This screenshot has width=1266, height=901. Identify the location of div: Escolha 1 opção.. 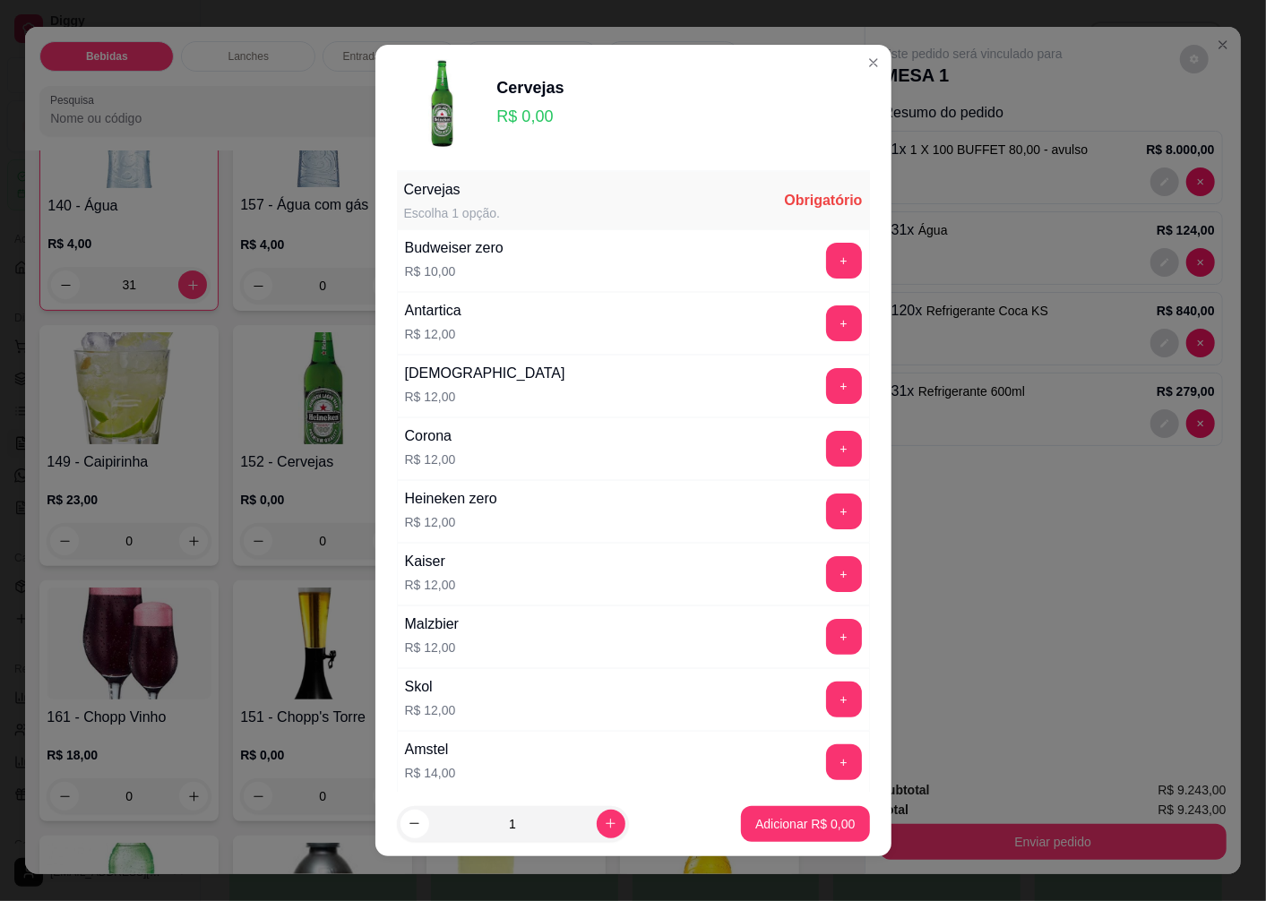
(451, 213).